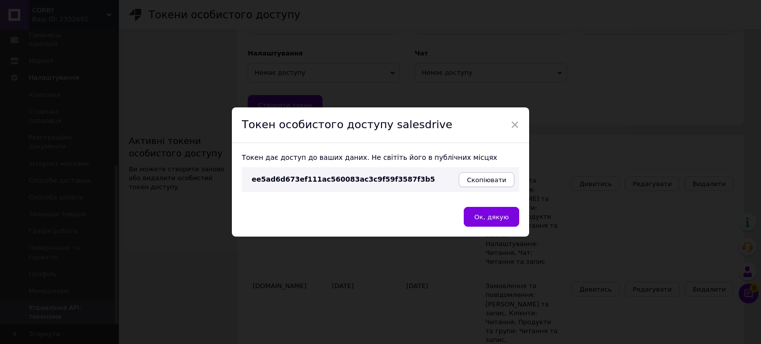 The image size is (761, 344). I want to click on div: Токен особистого доступу salesdrive, so click(381, 125).